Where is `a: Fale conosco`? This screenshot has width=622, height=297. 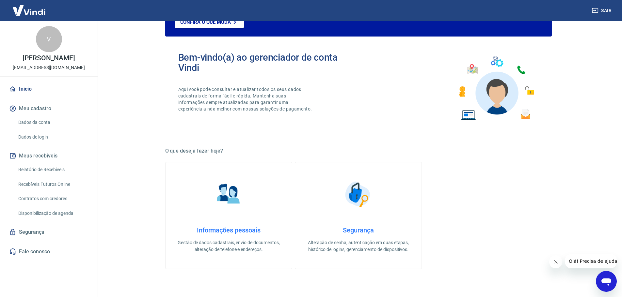 a: Fale conosco is located at coordinates (49, 252).